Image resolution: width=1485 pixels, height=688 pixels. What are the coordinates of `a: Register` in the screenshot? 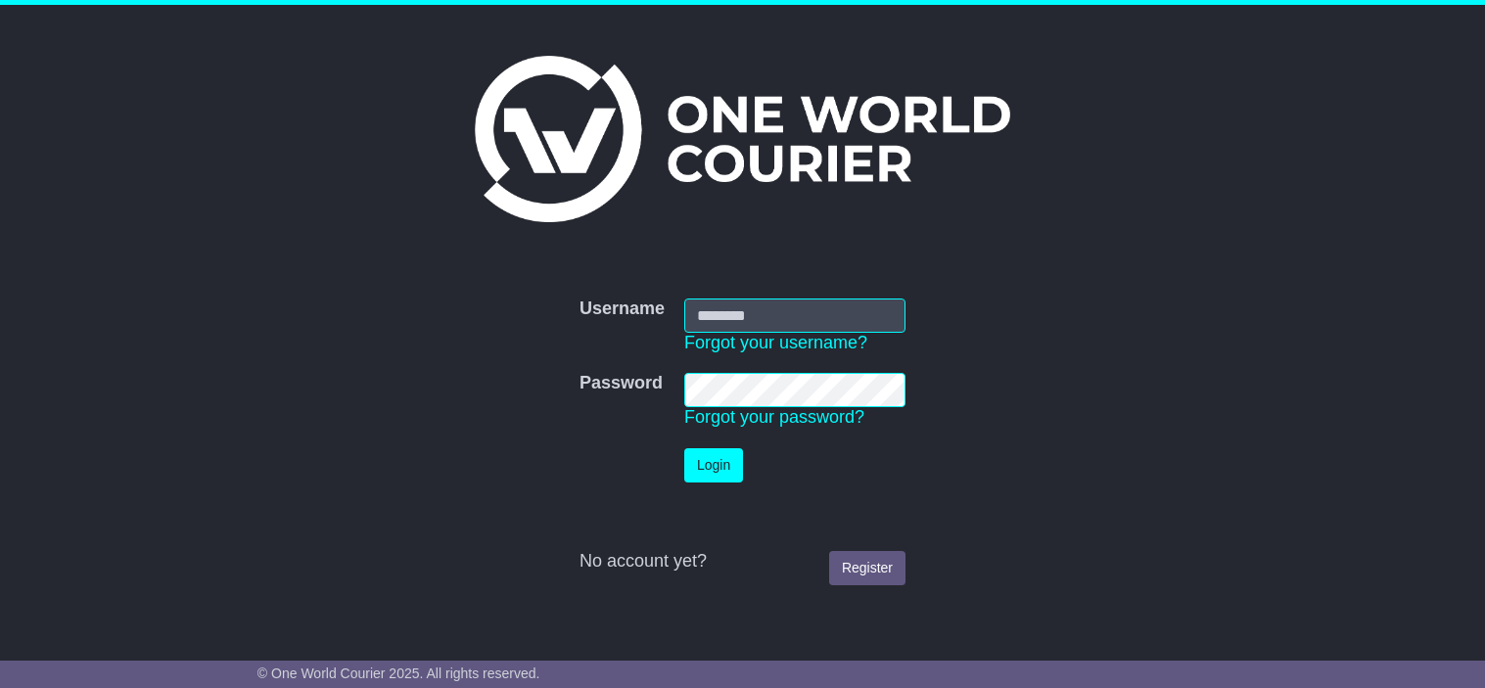 It's located at (867, 568).